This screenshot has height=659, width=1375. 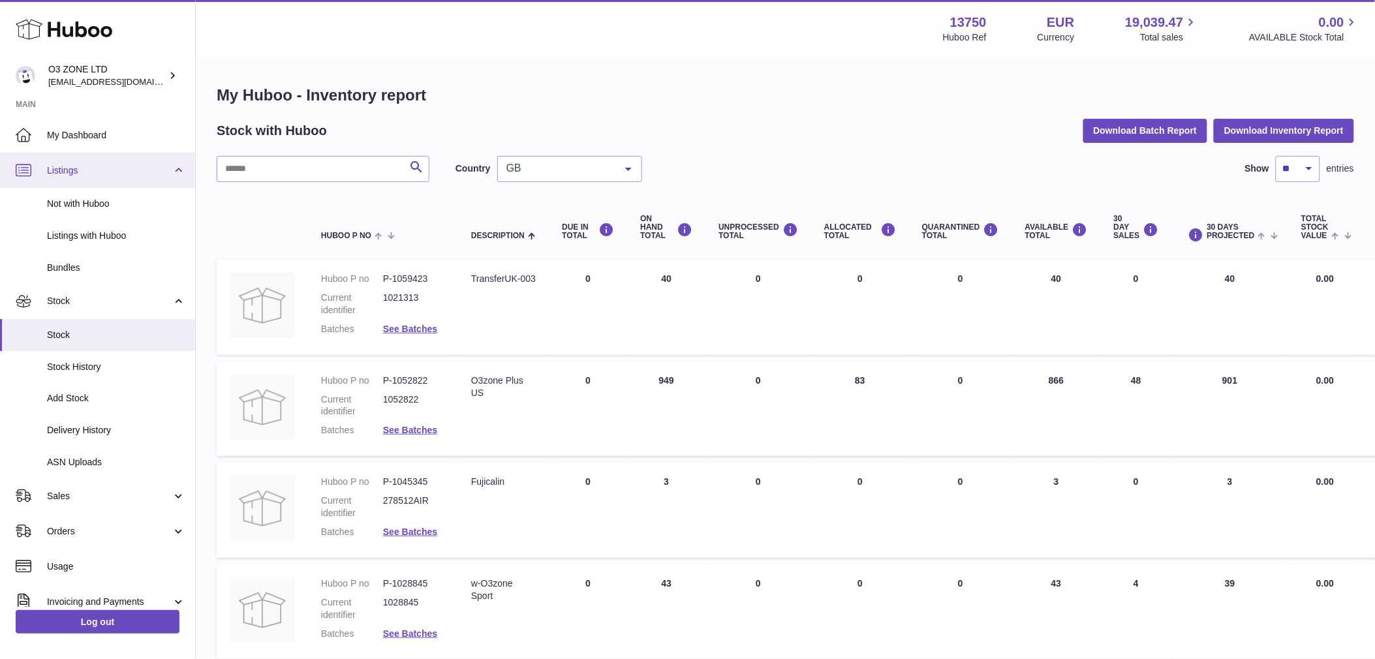 What do you see at coordinates (116, 398) in the screenshot?
I see `span: Add Stock` at bounding box center [116, 398].